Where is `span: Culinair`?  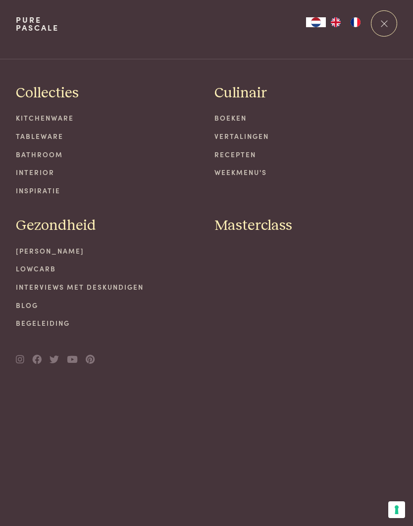
span: Culinair is located at coordinates (240, 93).